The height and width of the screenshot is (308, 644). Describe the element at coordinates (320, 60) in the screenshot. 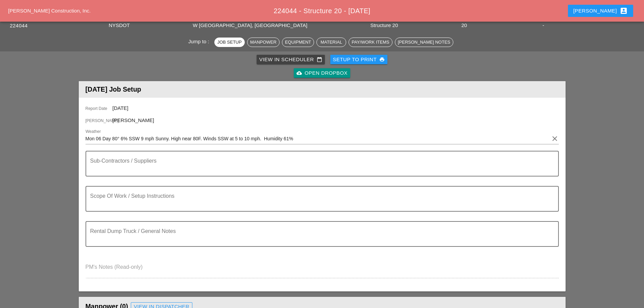

I see `i: calendar_today` at that location.